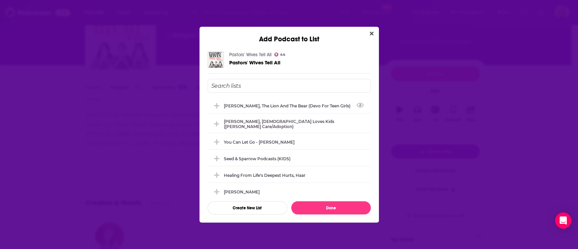 This screenshot has height=249, width=578. Describe the element at coordinates (289, 35) in the screenshot. I see `div: Add Podcast to List` at that location.